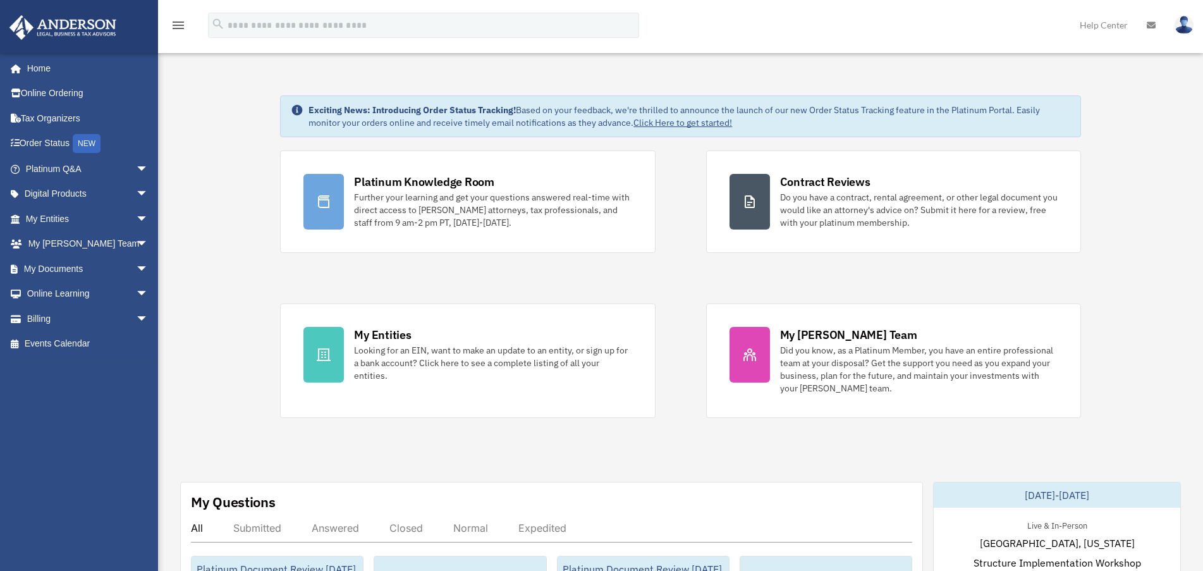 This screenshot has width=1203, height=571. Describe the element at coordinates (88, 143) in the screenshot. I see `a: Order StatusNEW` at that location.